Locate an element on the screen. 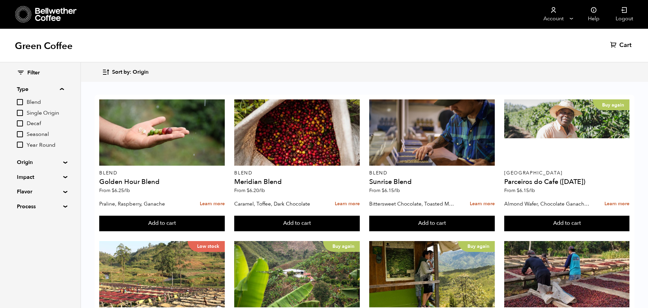 The width and height of the screenshot is (648, 308). span: Cart is located at coordinates (626, 45).